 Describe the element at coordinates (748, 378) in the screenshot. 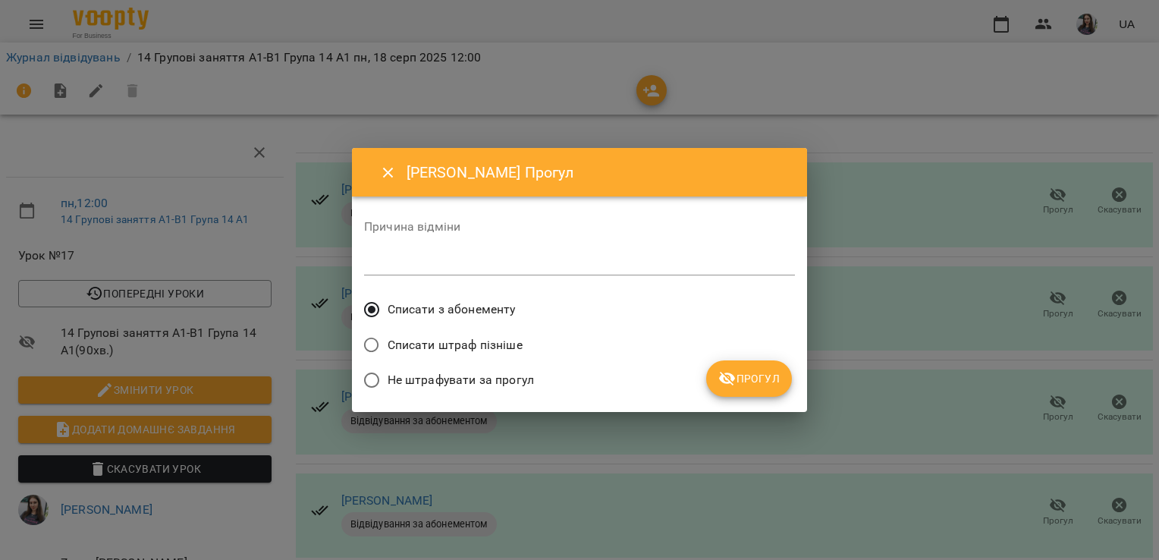

I see `button: Прогул` at that location.